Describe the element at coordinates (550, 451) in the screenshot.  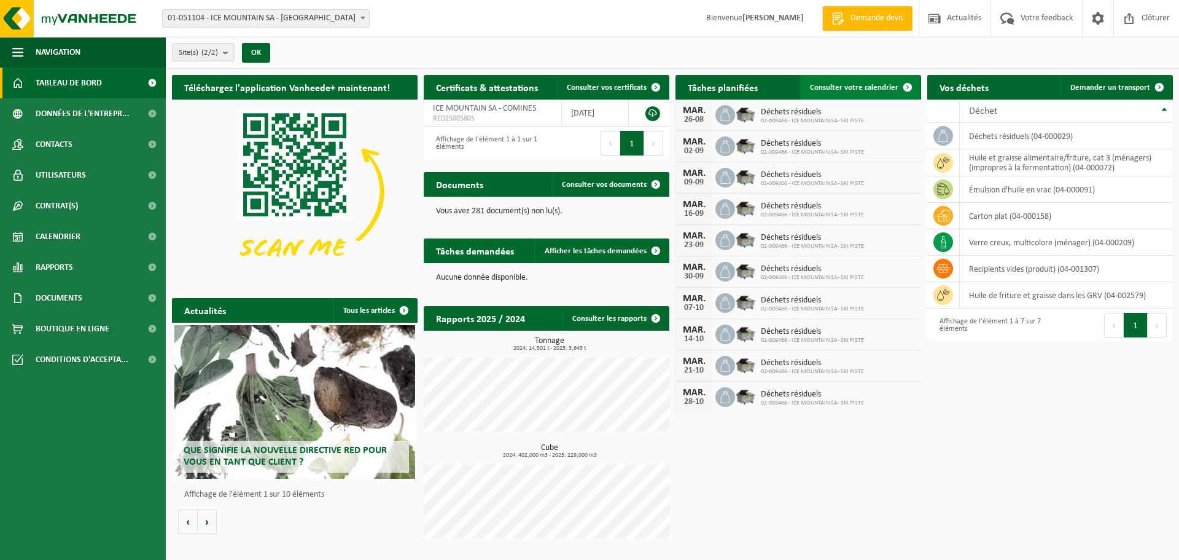
I see `h3: Cube` at that location.